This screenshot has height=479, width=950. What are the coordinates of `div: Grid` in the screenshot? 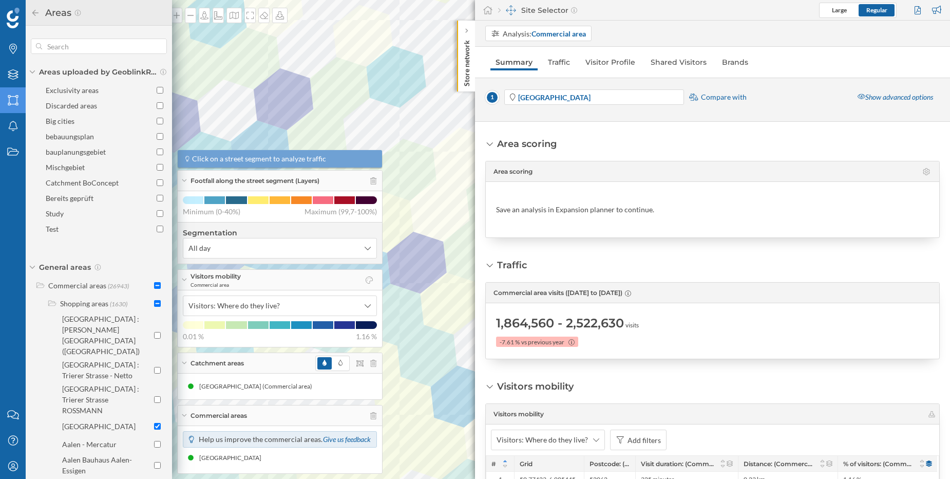 It's located at (549, 463).